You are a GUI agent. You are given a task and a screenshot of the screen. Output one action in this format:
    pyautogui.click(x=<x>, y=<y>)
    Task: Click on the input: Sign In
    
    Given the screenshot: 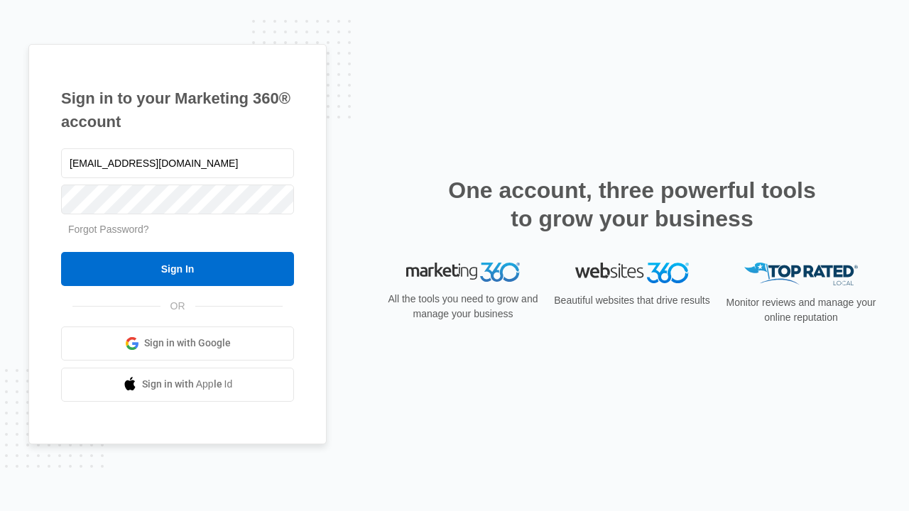 What is the action you would take?
    pyautogui.click(x=177, y=269)
    